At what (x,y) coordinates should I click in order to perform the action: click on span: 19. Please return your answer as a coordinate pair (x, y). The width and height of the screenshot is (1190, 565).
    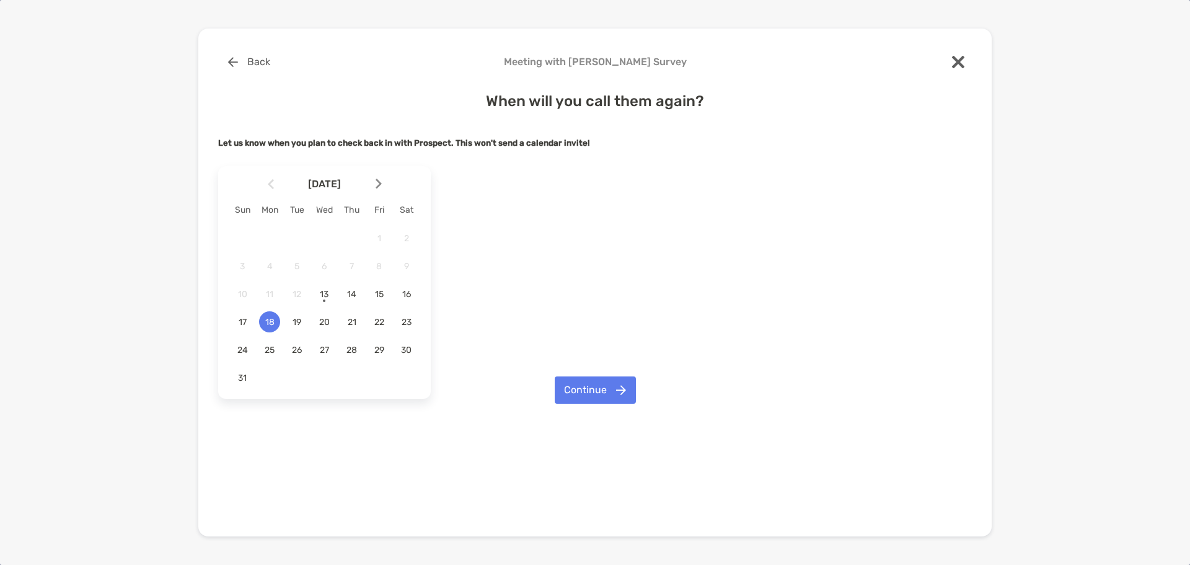
    Looking at the image, I should click on (297, 322).